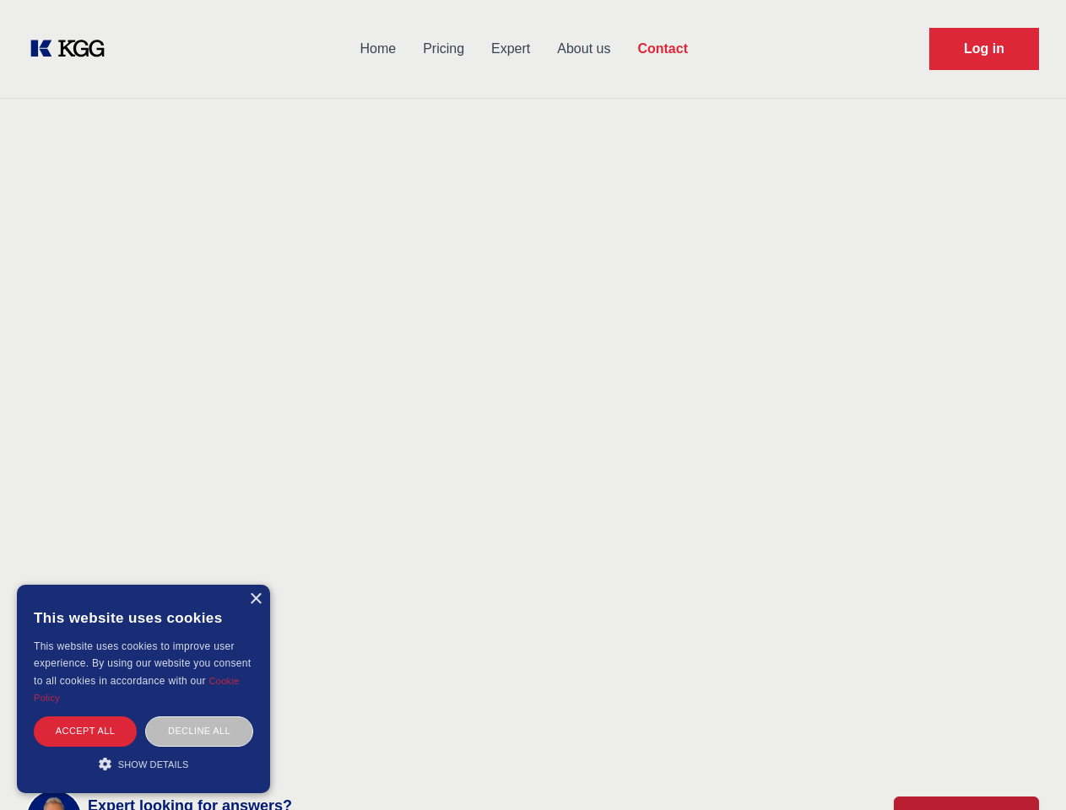  Describe the element at coordinates (662, 49) in the screenshot. I see `a: Contact` at that location.